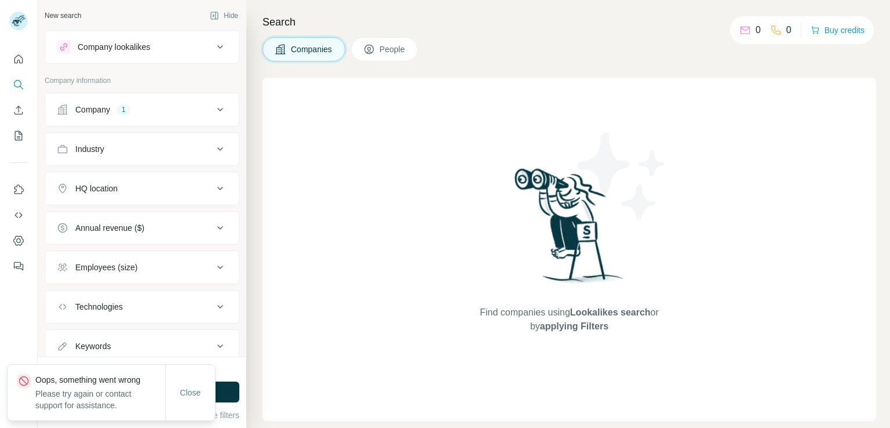 This screenshot has height=428, width=890. What do you see at coordinates (142, 47) in the screenshot?
I see `button: Company lookalikes` at bounding box center [142, 47].